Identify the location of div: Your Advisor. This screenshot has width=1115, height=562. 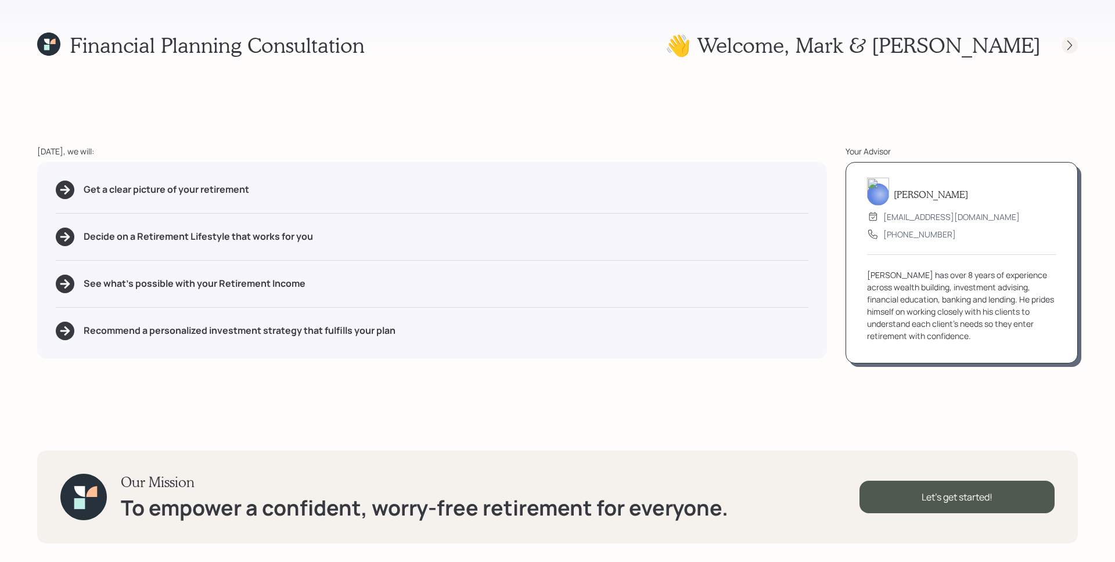
(962, 151).